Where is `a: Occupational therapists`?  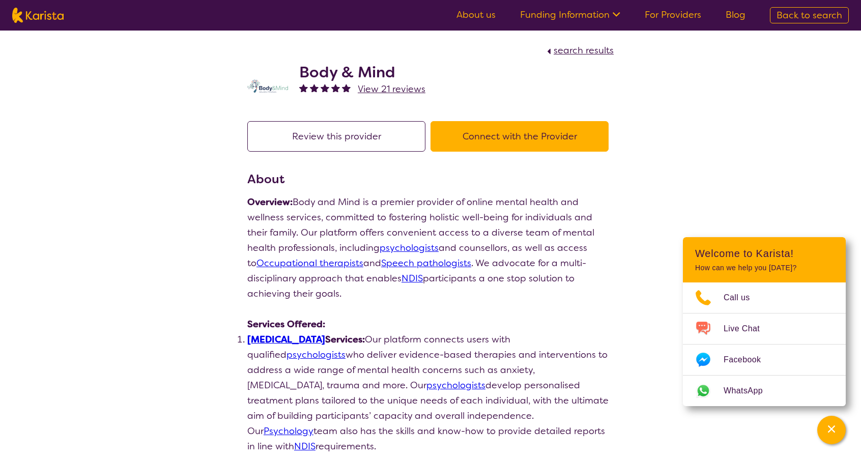
a: Occupational therapists is located at coordinates (310, 263).